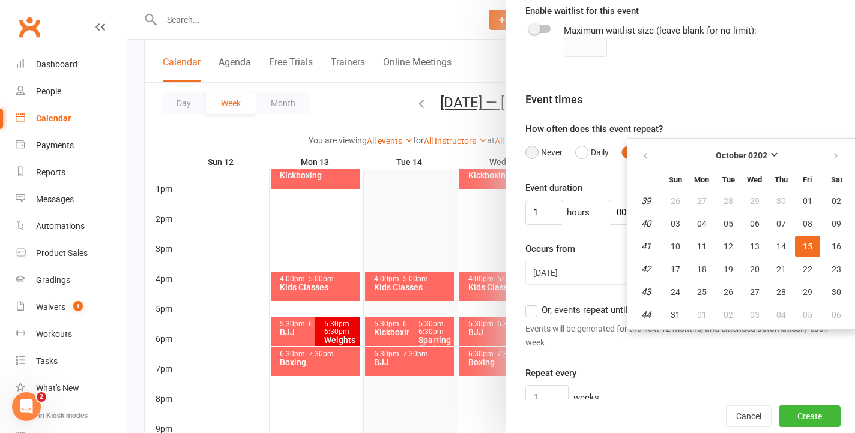 Image resolution: width=855 pixels, height=433 pixels. What do you see at coordinates (749, 417) in the screenshot?
I see `button: Cancel` at bounding box center [749, 417].